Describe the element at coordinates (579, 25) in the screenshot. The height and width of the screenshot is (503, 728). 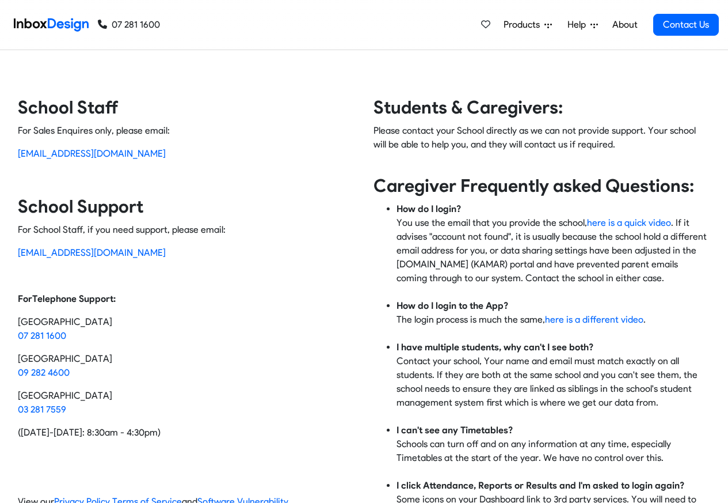
I see `span: Help` at that location.